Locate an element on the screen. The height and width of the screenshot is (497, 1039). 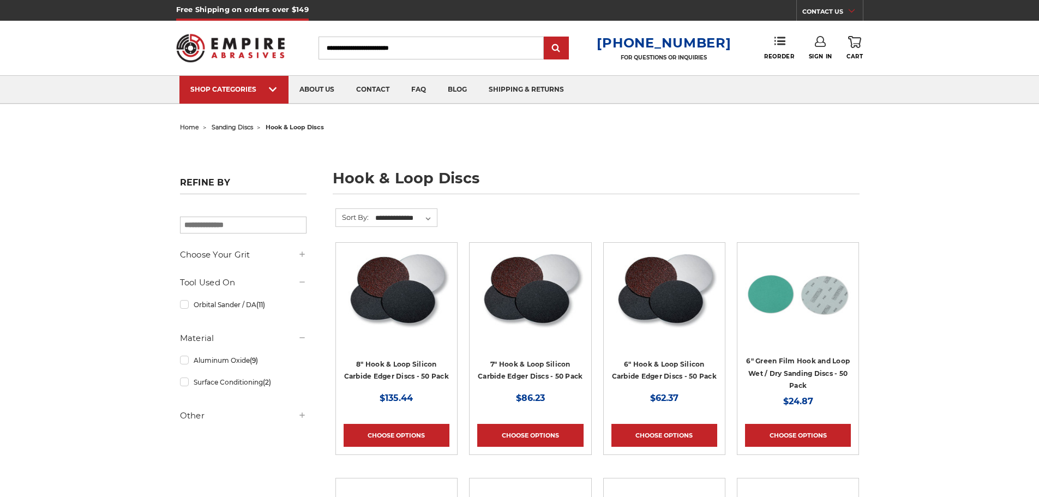
a: home is located at coordinates (189, 127).